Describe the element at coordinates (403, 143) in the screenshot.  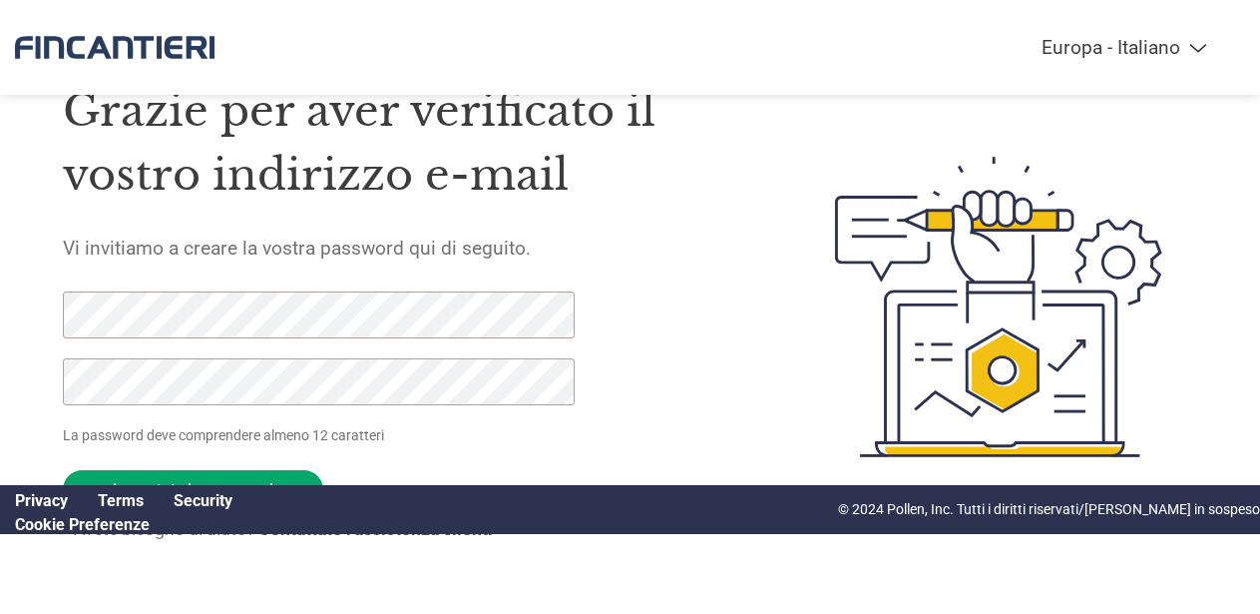
I see `h1: Grazie per aver verificato il vostro indirizzo e-mail` at that location.